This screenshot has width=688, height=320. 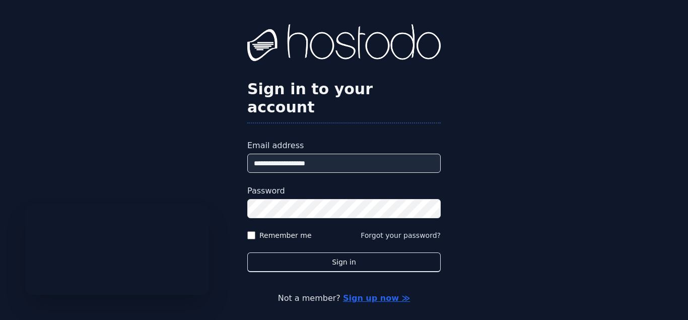 What do you see at coordinates (344, 44) in the screenshot?
I see `img: Hostodo` at bounding box center [344, 44].